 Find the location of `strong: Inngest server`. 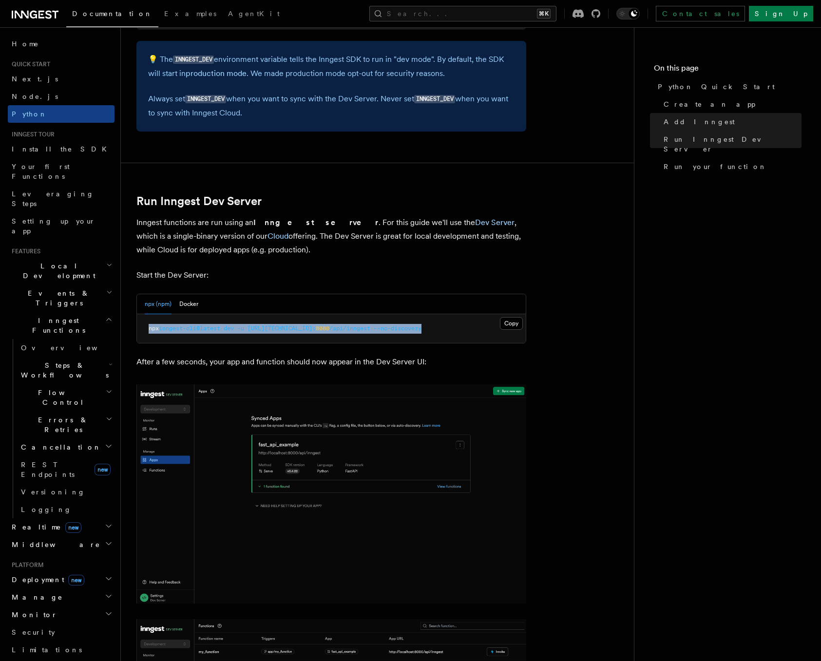

strong: Inngest server is located at coordinates (316, 222).